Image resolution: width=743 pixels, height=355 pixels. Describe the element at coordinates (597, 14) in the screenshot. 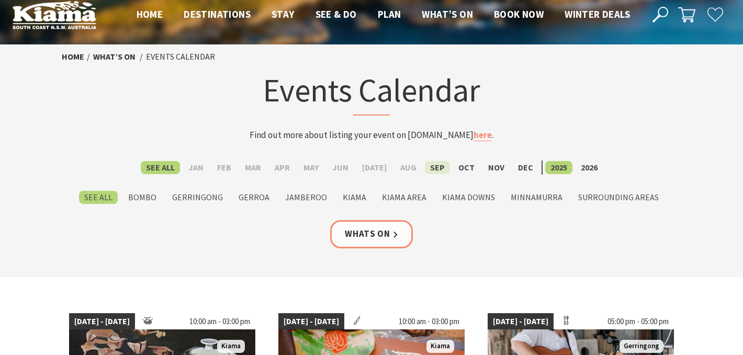

I see `span: Winter Deals` at that location.